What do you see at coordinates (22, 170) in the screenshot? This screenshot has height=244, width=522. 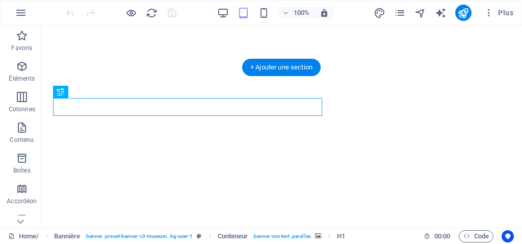 I see `p: Boîtes` at bounding box center [22, 170].